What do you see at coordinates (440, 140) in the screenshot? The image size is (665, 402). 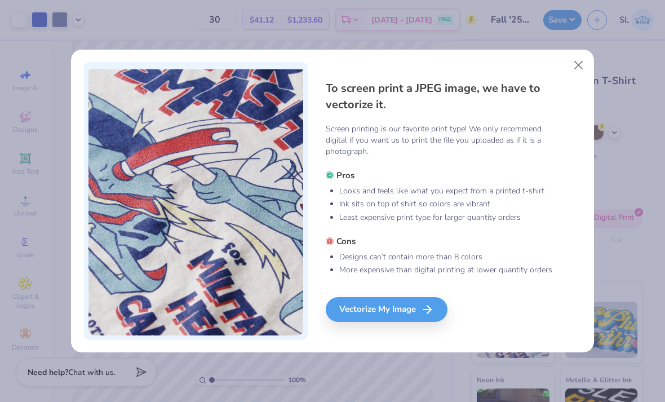 I see `p: Screen printing is our favorite print type! We only recommend digital if you want us to print the...` at bounding box center [440, 140].